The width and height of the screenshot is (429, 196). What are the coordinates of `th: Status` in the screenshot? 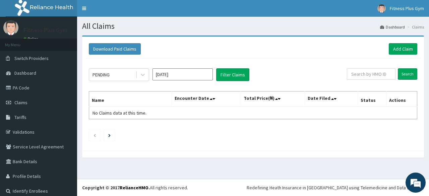 It's located at (372, 99).